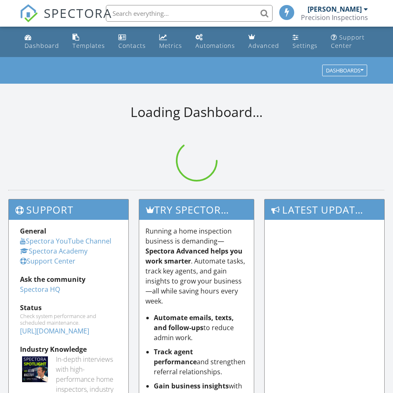  What do you see at coordinates (42, 45) in the screenshot?
I see `div: Dashboard` at bounding box center [42, 45].